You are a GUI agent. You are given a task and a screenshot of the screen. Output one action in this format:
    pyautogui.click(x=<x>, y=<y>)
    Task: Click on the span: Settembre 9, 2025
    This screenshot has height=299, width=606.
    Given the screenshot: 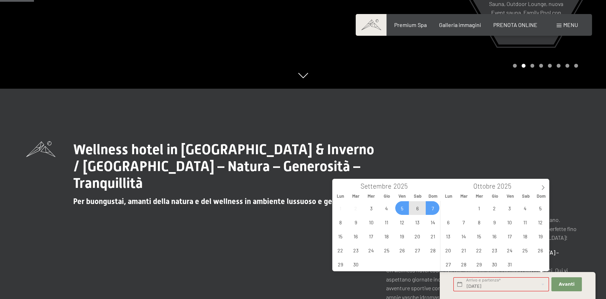 What is the action you would take?
    pyautogui.click(x=356, y=222)
    